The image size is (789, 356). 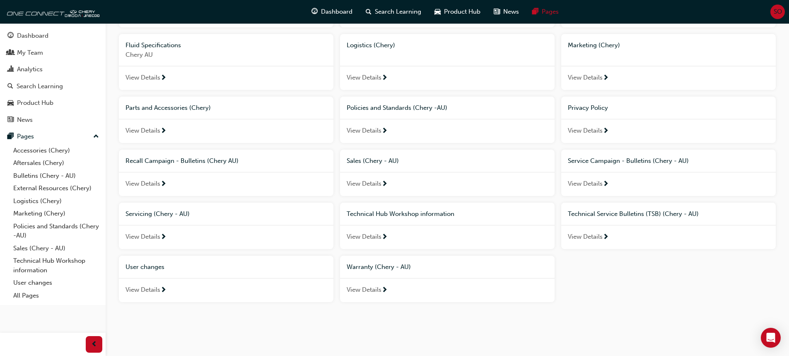 I want to click on span: Servicing (Chery - AU), so click(x=157, y=214).